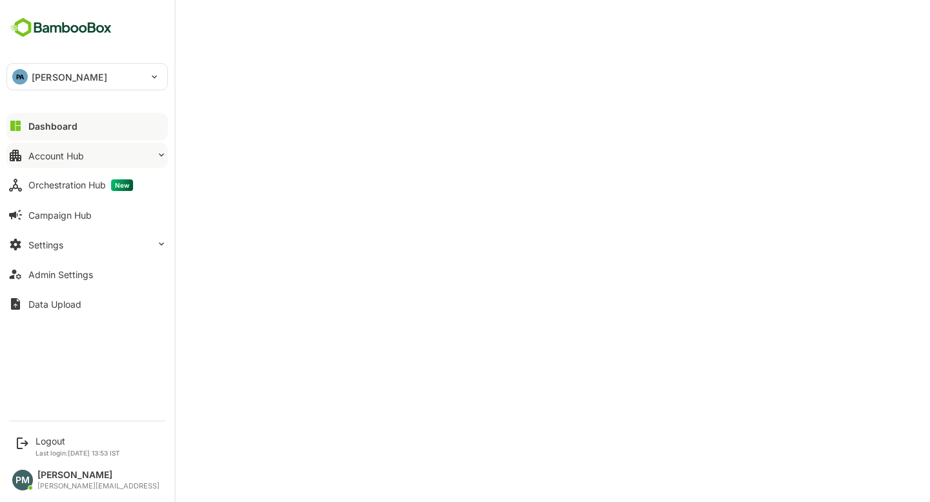  Describe the element at coordinates (122, 185) in the screenshot. I see `span: New` at that location.